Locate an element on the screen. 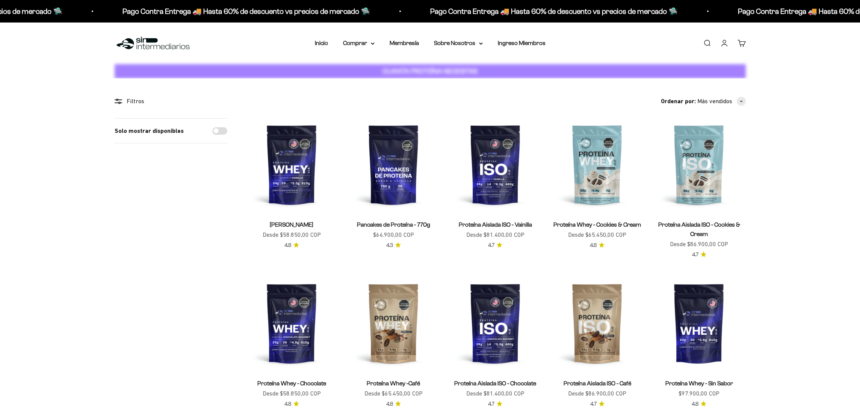 The image size is (860, 409). div: Filtros is located at coordinates (171, 101).